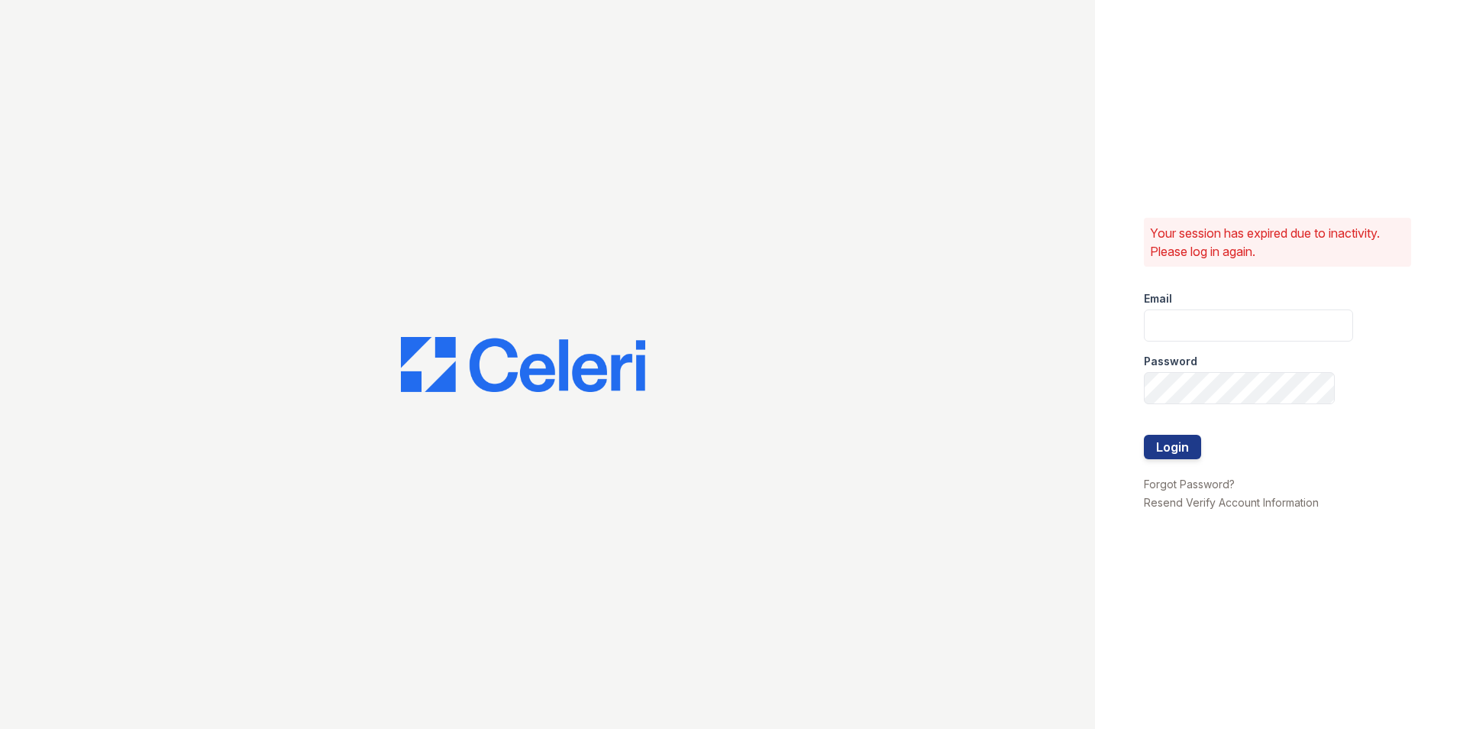 This screenshot has height=729, width=1460. Describe the element at coordinates (1171, 361) in the screenshot. I see `label: Password` at that location.